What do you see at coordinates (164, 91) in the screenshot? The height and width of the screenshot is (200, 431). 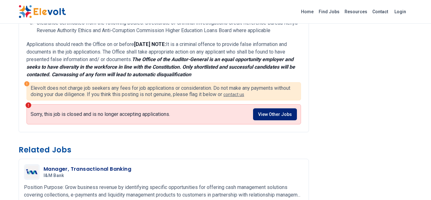 I see `p: Elevolt does not charge job seekers any fees for job applications or consideration. Do not make a...` at bounding box center [164, 91].